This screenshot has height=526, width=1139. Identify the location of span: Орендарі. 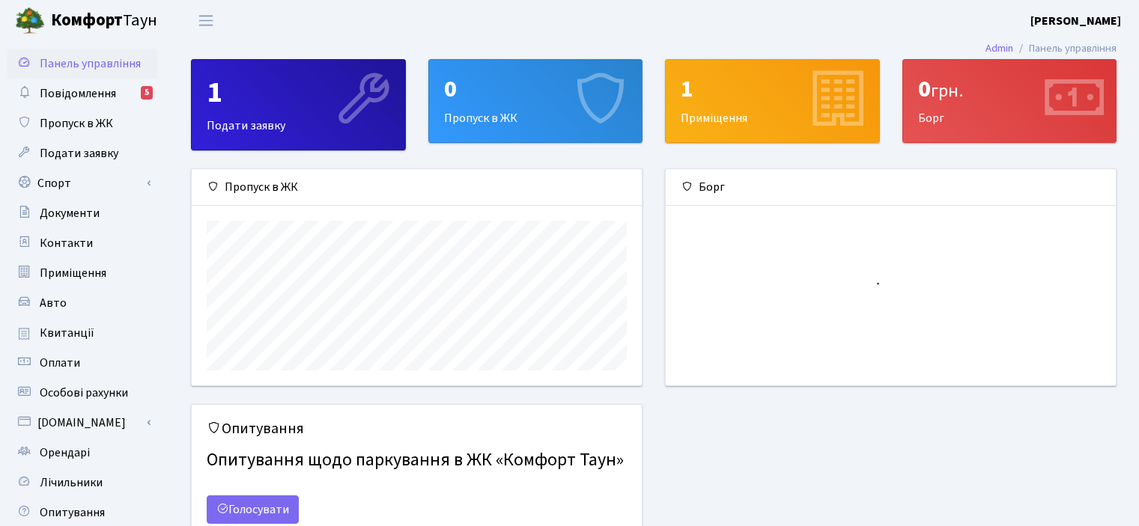
(64, 453).